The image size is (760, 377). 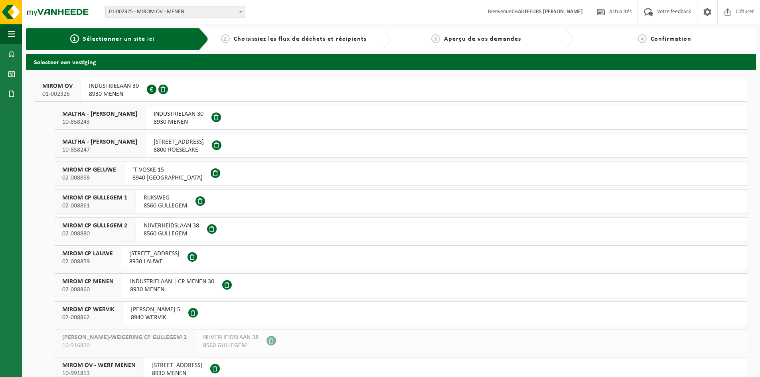 I want to click on span: Aperçu de vos demandes, so click(x=482, y=39).